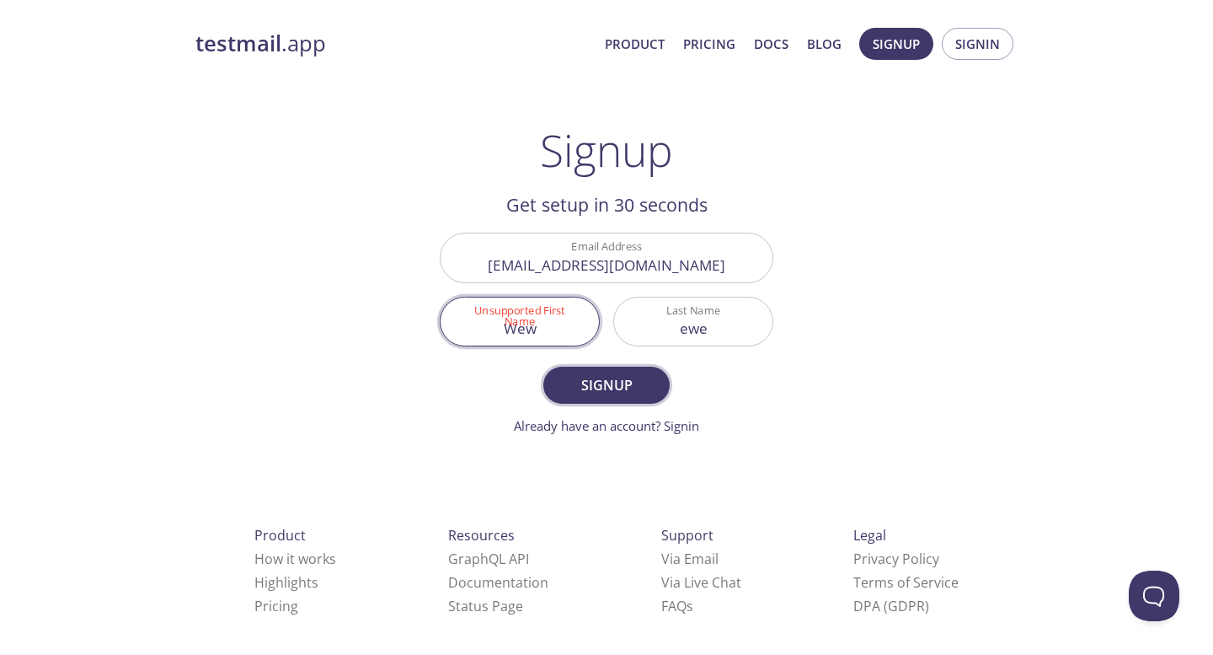 The height and width of the screenshot is (655, 1213). I want to click on a: Product, so click(634, 44).